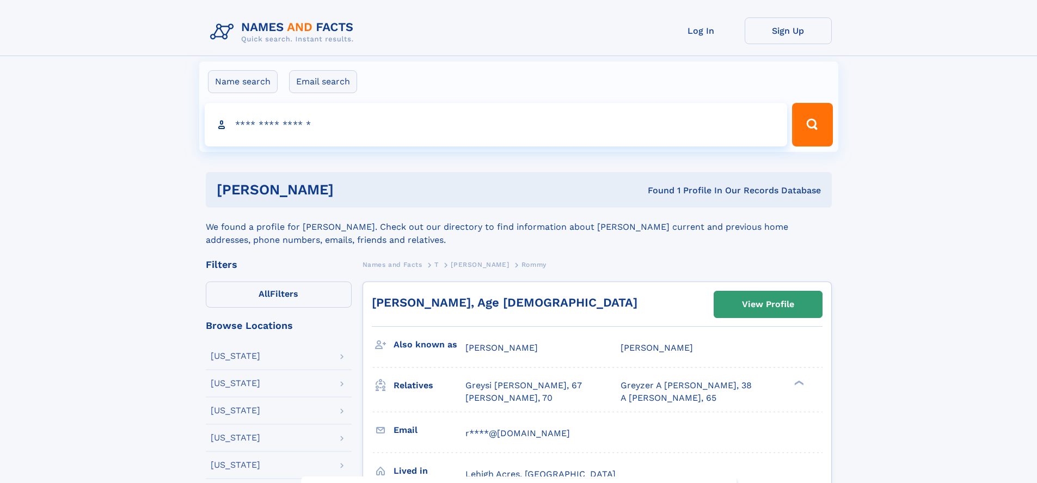 This screenshot has width=1037, height=483. Describe the element at coordinates (812, 125) in the screenshot. I see `button: Search Button` at that location.